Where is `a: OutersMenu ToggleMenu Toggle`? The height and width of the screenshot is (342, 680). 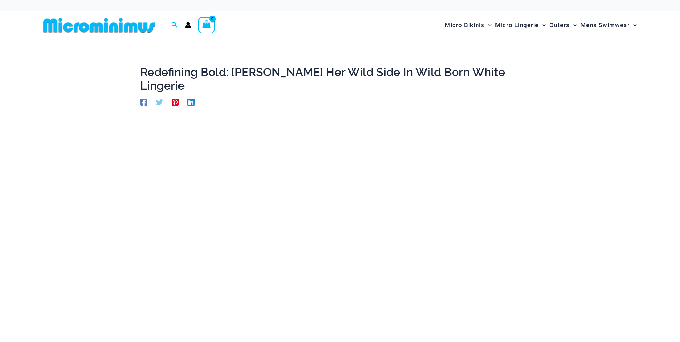 a: OutersMenu ToggleMenu Toggle is located at coordinates (563, 25).